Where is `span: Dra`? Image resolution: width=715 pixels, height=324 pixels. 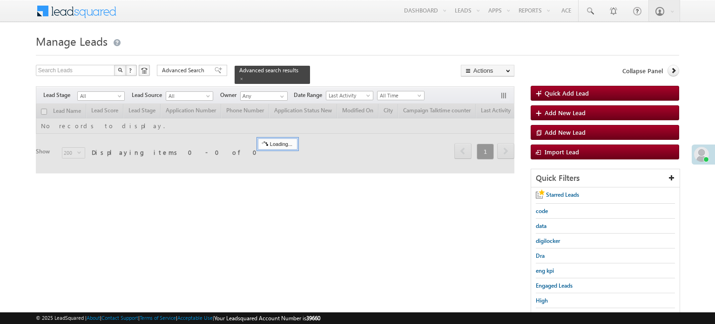 span: Dra is located at coordinates (540, 255).